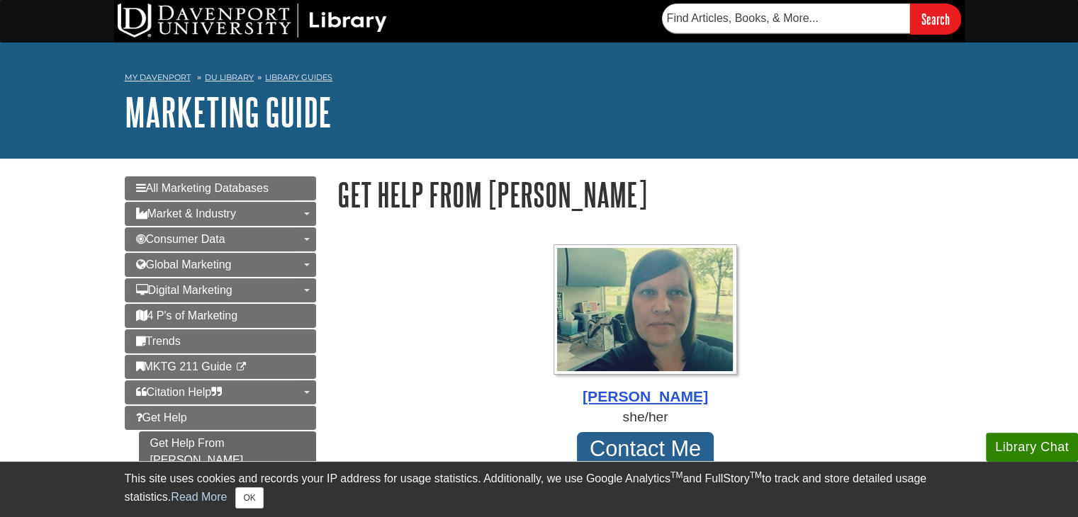 Image resolution: width=1078 pixels, height=517 pixels. Describe the element at coordinates (249, 498) in the screenshot. I see `button: Close` at that location.